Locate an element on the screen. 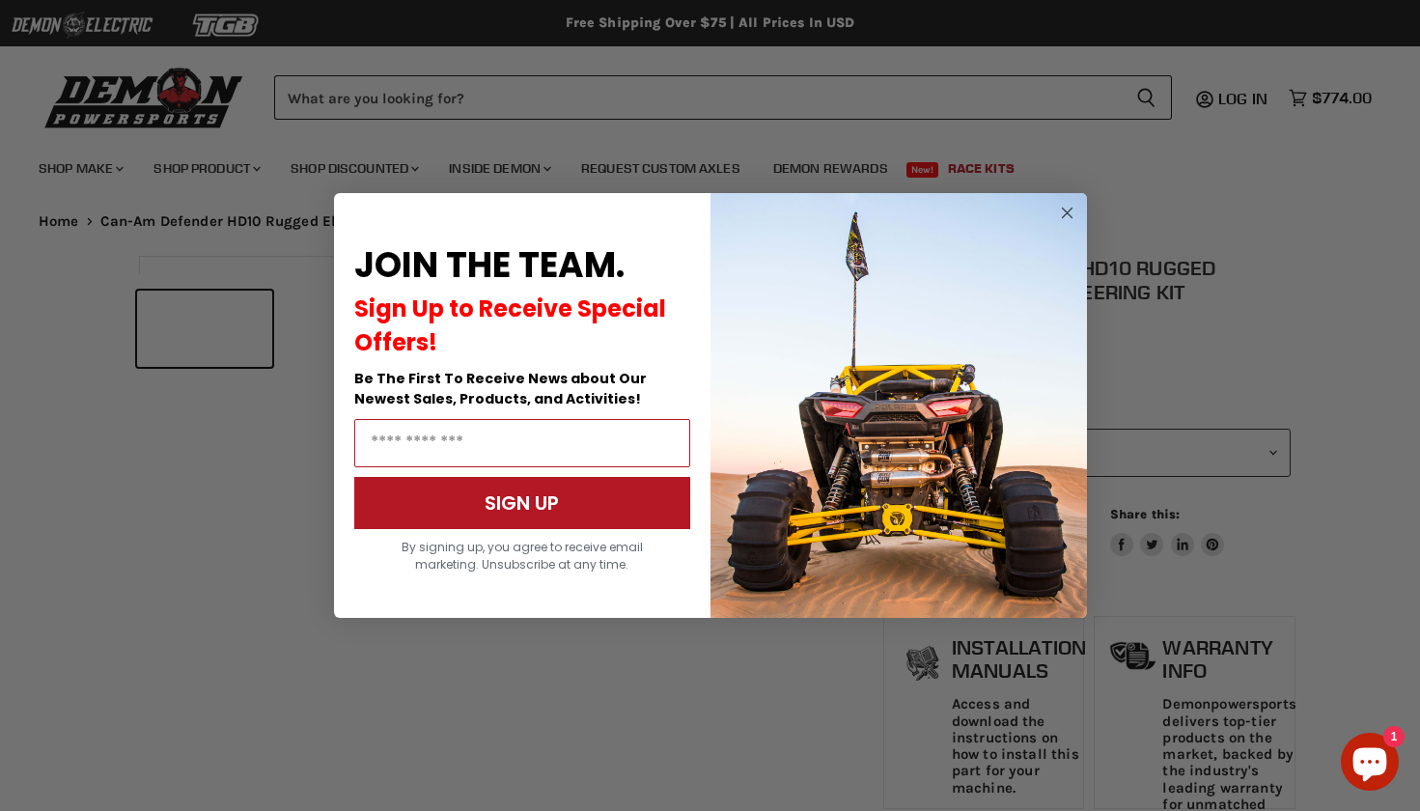  span: JOIN THE TEAM. is located at coordinates (489, 264).